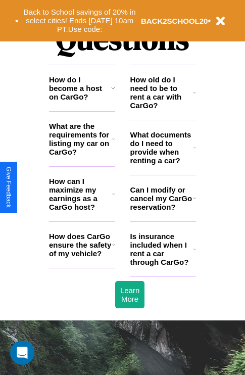  What do you see at coordinates (162, 92) in the screenshot?
I see `h3: How old do I need to be to rent a car with CarGo?` at bounding box center [162, 92].